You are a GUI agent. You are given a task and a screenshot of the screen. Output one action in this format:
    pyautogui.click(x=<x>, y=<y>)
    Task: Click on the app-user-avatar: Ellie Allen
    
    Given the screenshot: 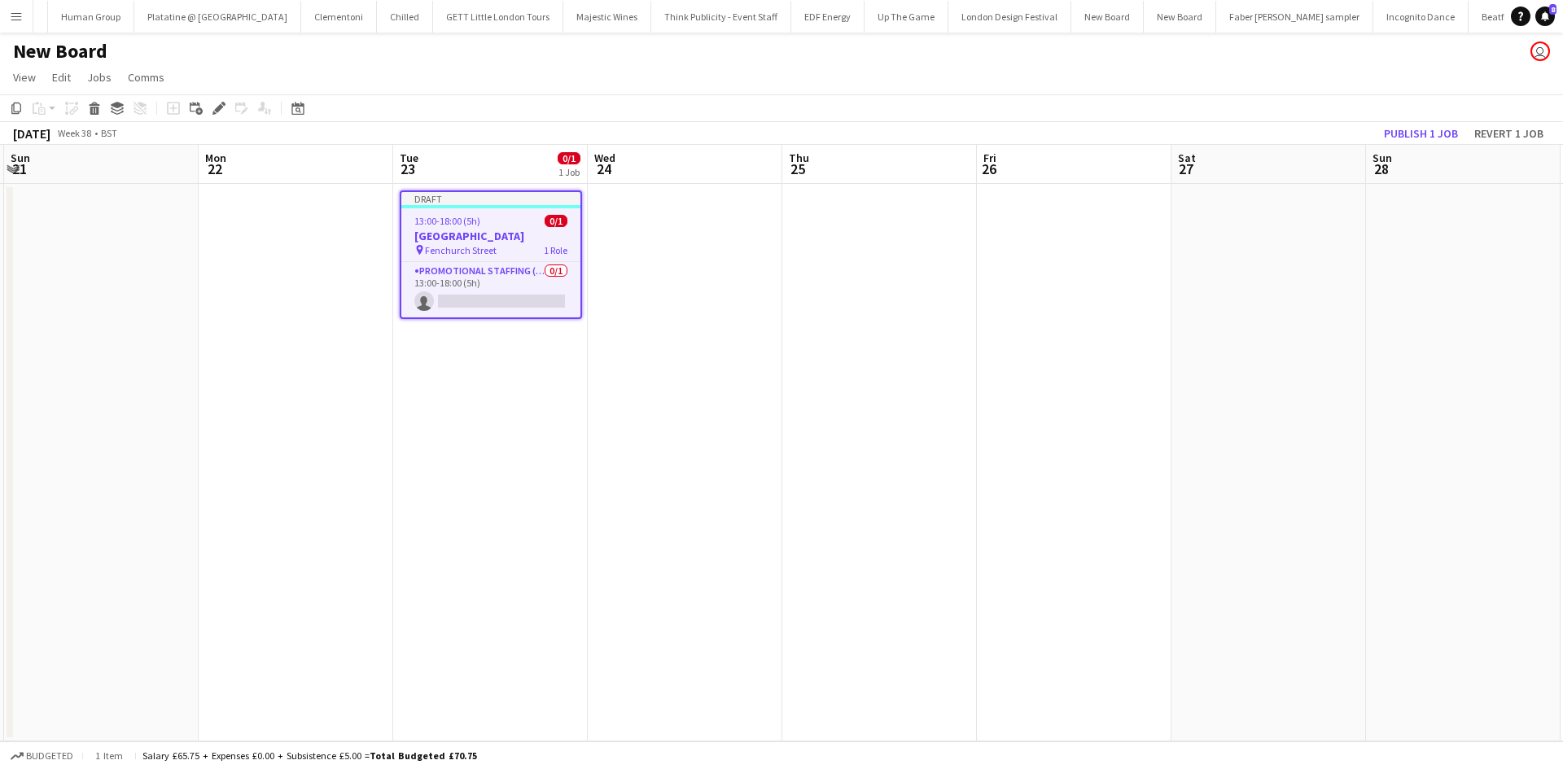 What is the action you would take?
    pyautogui.click(x=1540, y=51)
    